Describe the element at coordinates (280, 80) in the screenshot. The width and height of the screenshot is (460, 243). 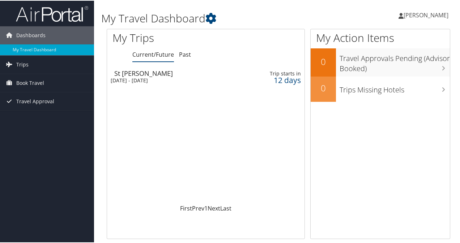
I see `div: 12 days` at that location.